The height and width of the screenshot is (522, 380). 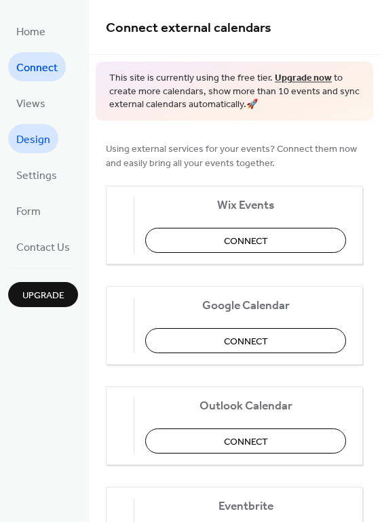 What do you see at coordinates (28, 212) in the screenshot?
I see `span: Form` at bounding box center [28, 212].